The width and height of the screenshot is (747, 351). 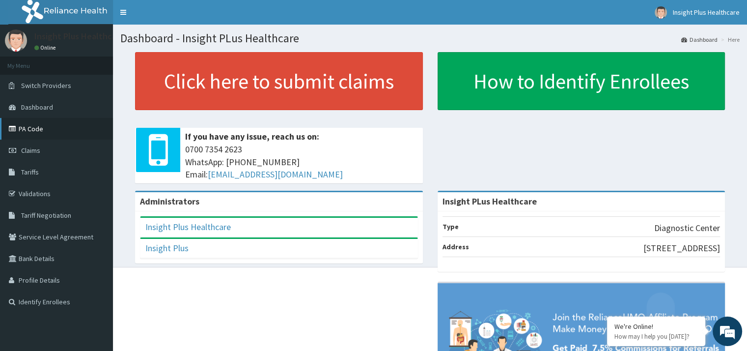 What do you see at coordinates (450, 226) in the screenshot?
I see `b: Type` at bounding box center [450, 226].